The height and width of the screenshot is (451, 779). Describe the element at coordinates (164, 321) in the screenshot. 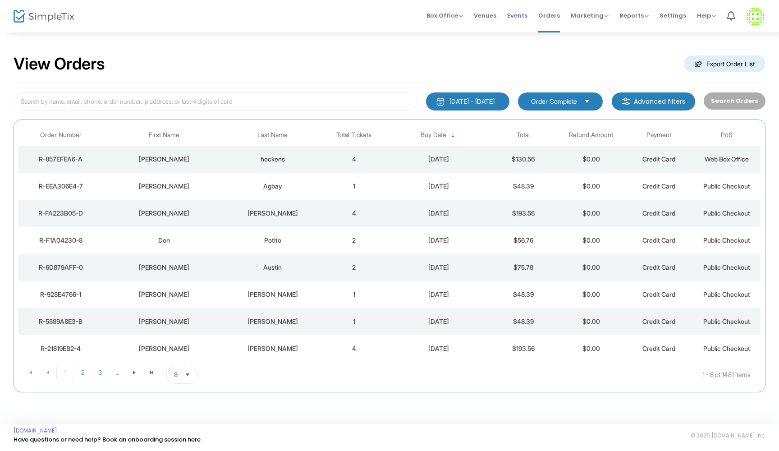

I see `div: John` at that location.